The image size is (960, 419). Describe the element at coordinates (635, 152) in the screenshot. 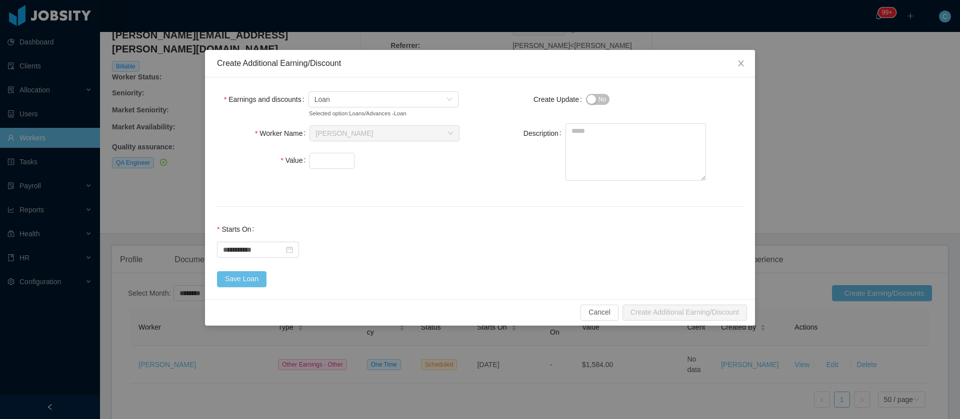

I see `textarea: Description` at that location.